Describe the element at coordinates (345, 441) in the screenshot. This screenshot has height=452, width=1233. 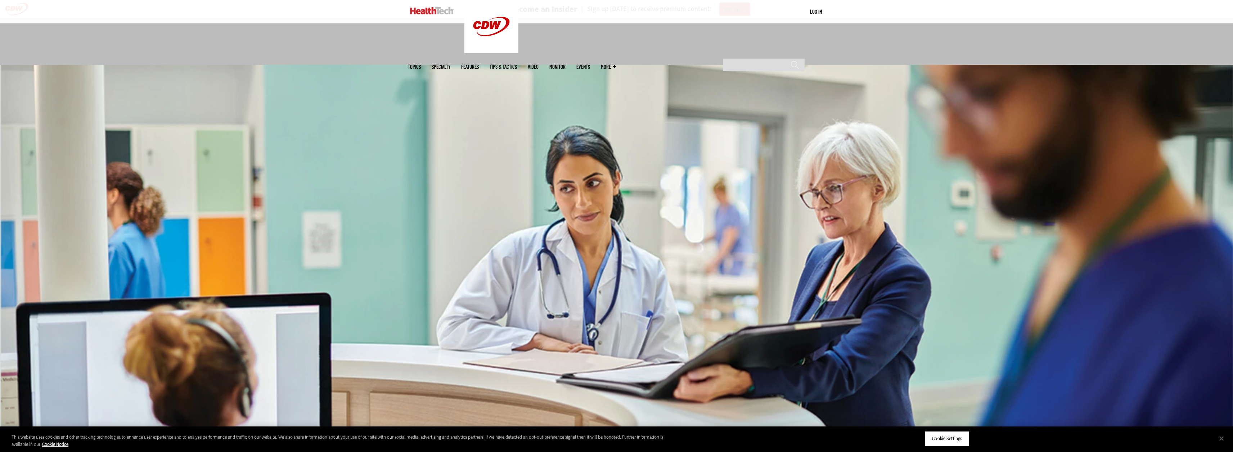
I see `div: This website uses cookies and other tracking technologies to enhance user experience and to analy...` at that location.